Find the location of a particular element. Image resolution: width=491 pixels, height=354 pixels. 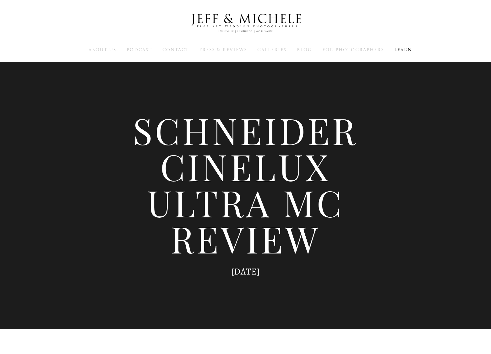

span: Press & Reviews is located at coordinates (223, 50).